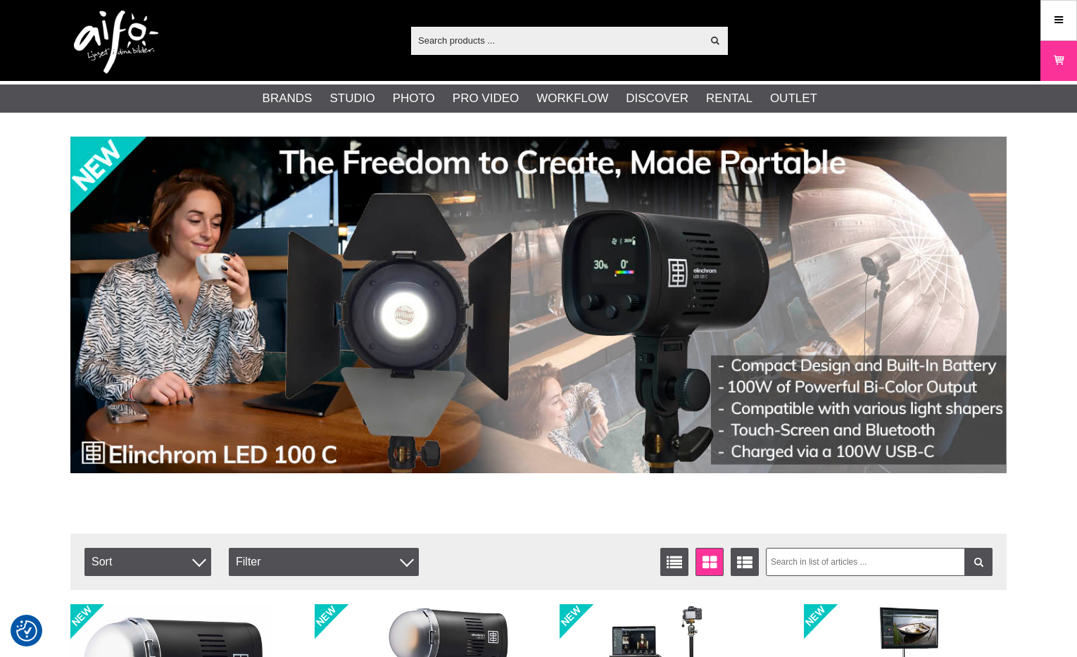  Describe the element at coordinates (880, 562) in the screenshot. I see `input: Search in list of articles ...` at that location.